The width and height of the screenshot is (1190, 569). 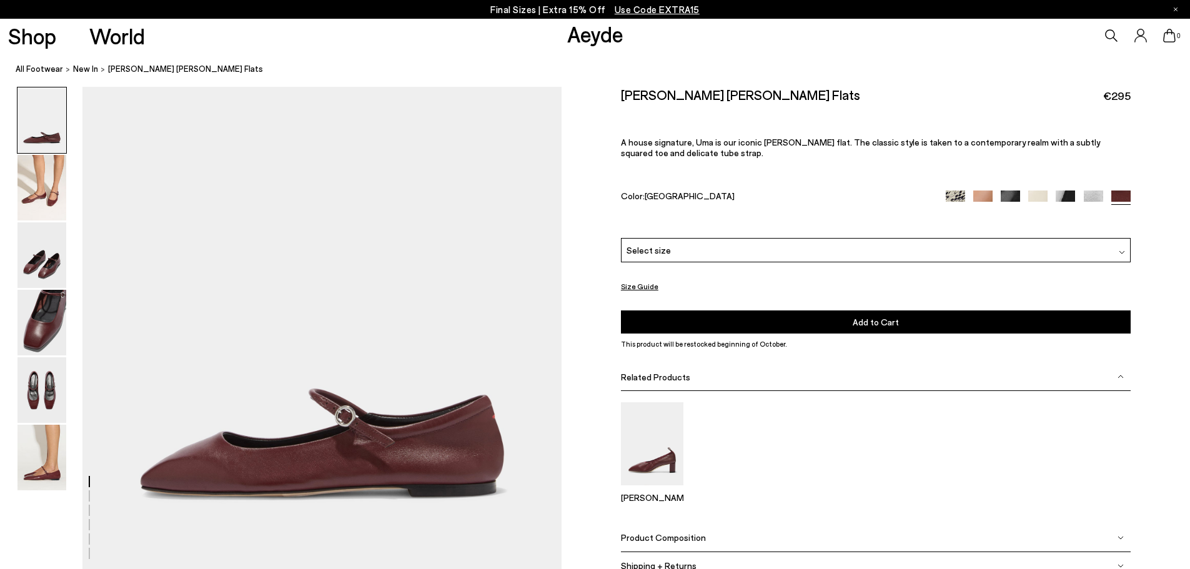 What do you see at coordinates (1169, 36) in the screenshot?
I see `a: 0` at bounding box center [1169, 36].